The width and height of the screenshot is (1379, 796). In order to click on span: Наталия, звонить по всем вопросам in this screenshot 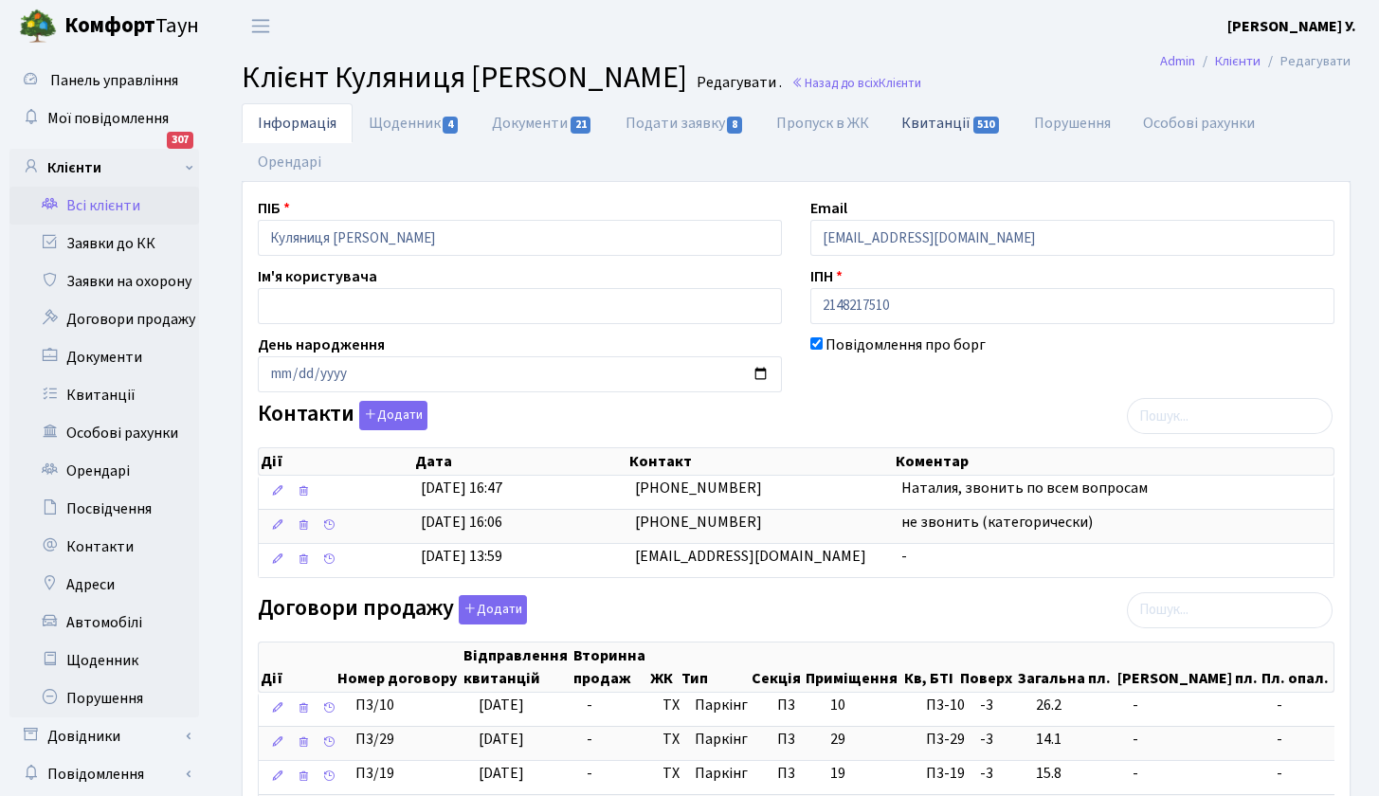, I will do `click(1025, 488)`.